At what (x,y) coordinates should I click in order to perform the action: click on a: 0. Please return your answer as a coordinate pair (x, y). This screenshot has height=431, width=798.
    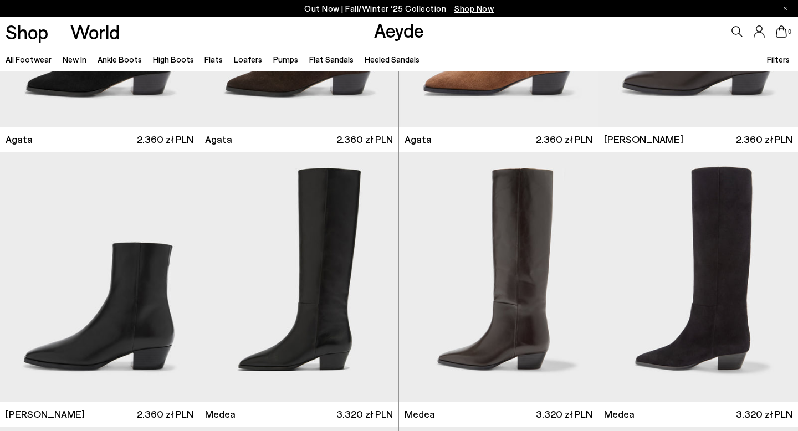
    Looking at the image, I should click on (782, 32).